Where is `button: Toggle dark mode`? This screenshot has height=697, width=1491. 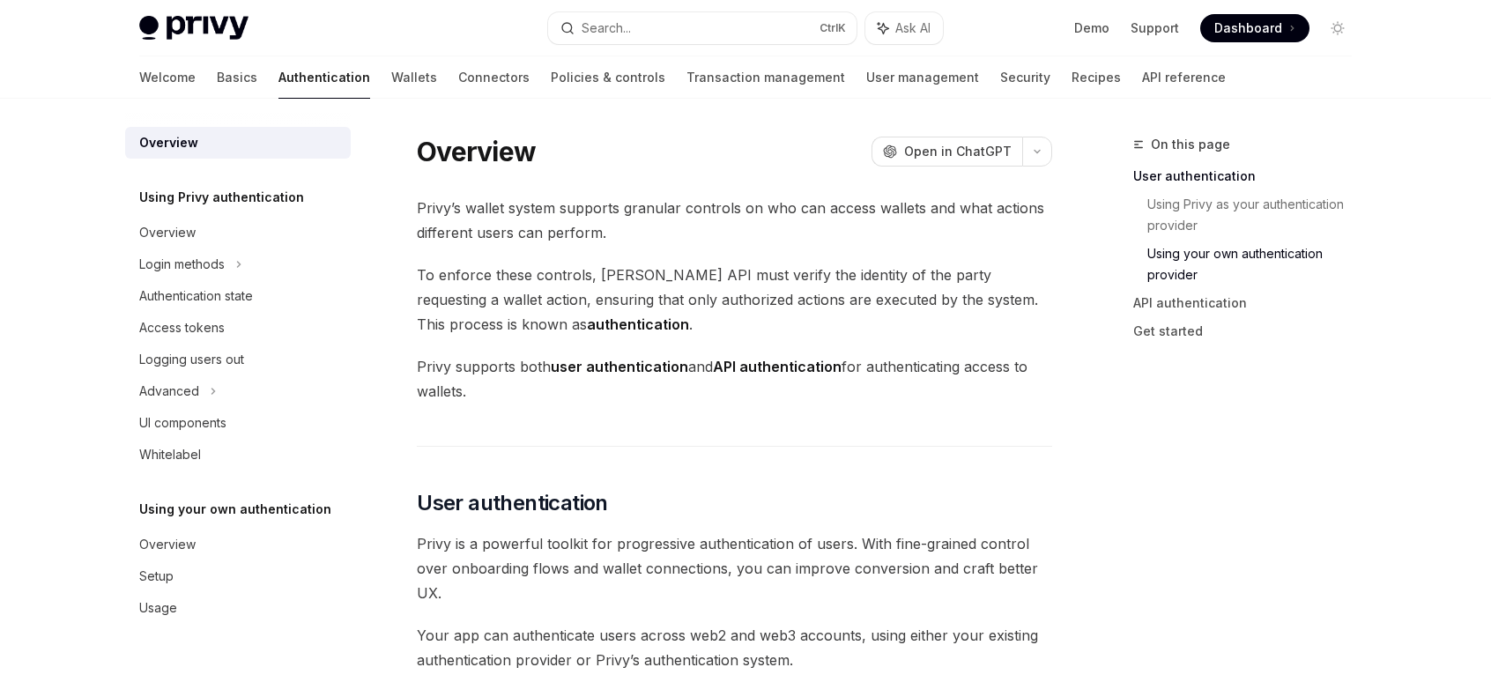 button: Toggle dark mode is located at coordinates (1338, 28).